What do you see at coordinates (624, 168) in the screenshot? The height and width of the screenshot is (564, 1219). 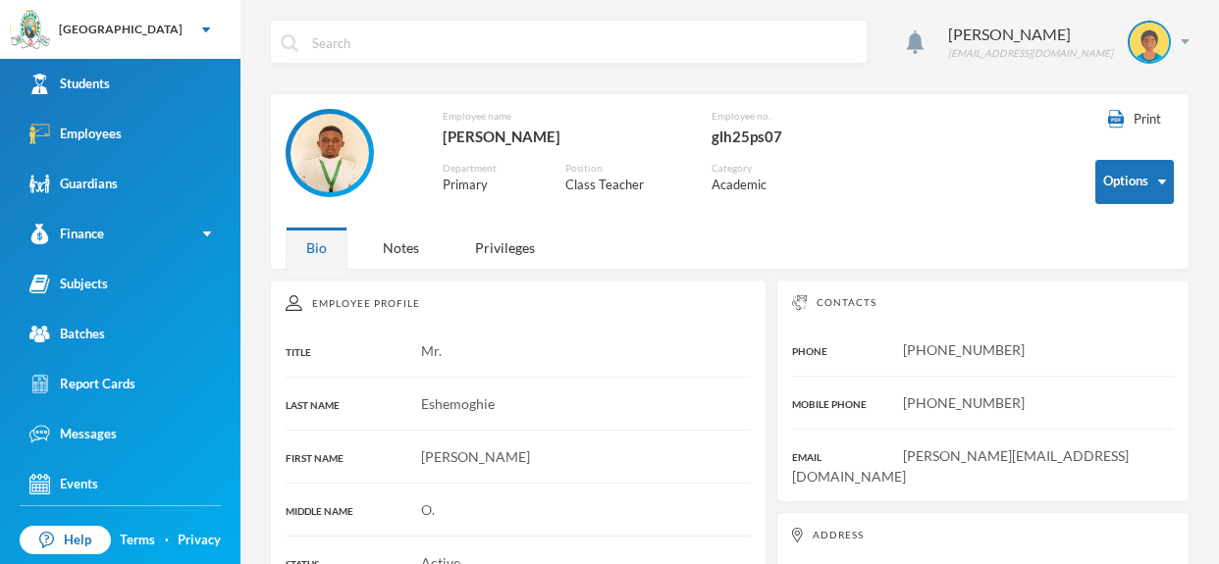 I see `div: Position` at bounding box center [624, 168].